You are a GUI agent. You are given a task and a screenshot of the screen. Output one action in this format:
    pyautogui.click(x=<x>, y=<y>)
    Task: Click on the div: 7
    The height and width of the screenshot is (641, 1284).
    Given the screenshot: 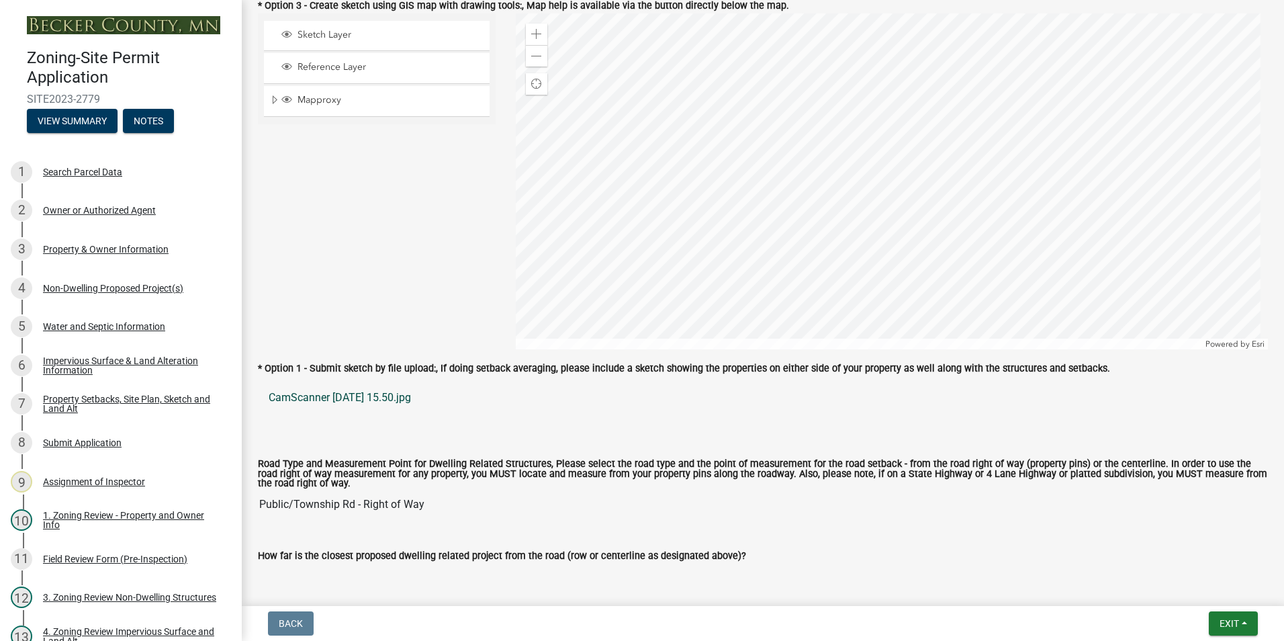 What is the action you would take?
    pyautogui.click(x=21, y=404)
    